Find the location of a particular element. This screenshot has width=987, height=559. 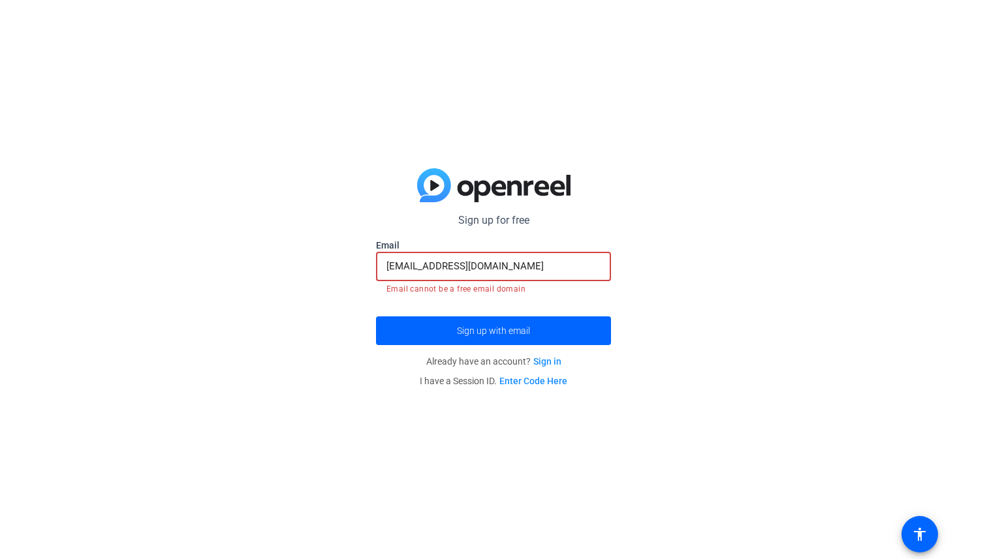

span: Already have an account? is located at coordinates (494, 362).